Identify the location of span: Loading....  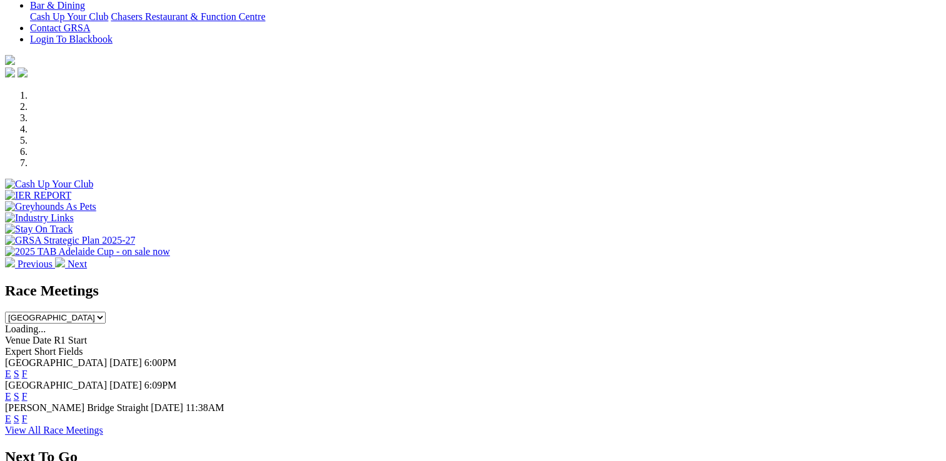
(25, 329).